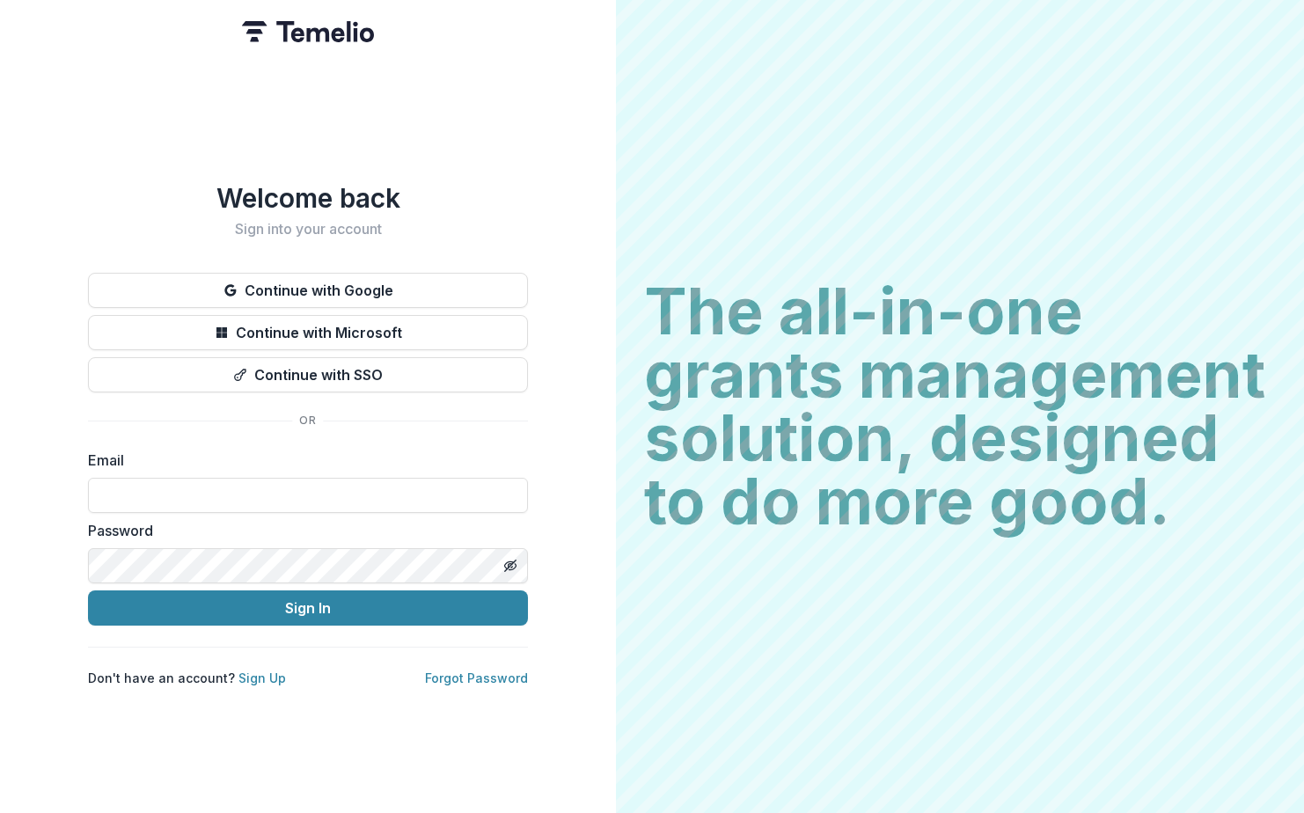 The width and height of the screenshot is (1304, 813). I want to click on label: Email, so click(303, 460).